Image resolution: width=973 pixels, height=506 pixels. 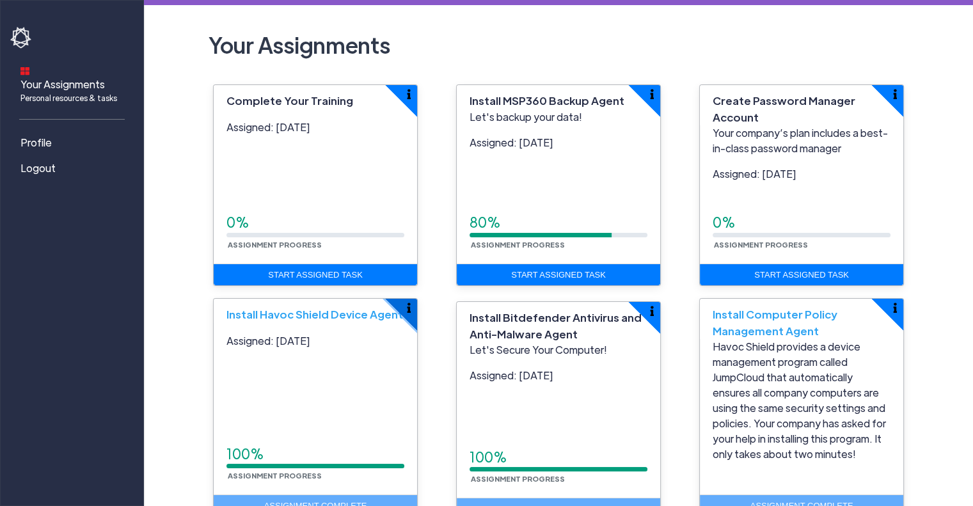 I want to click on p: Let's backup your data!, so click(x=558, y=117).